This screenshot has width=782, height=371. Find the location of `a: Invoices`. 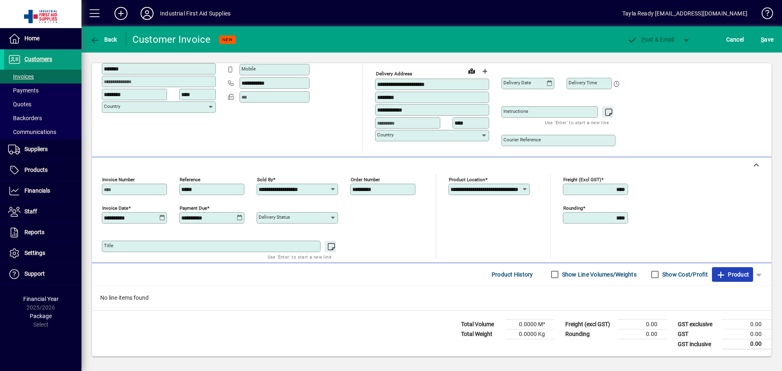

a: Invoices is located at coordinates (43, 77).